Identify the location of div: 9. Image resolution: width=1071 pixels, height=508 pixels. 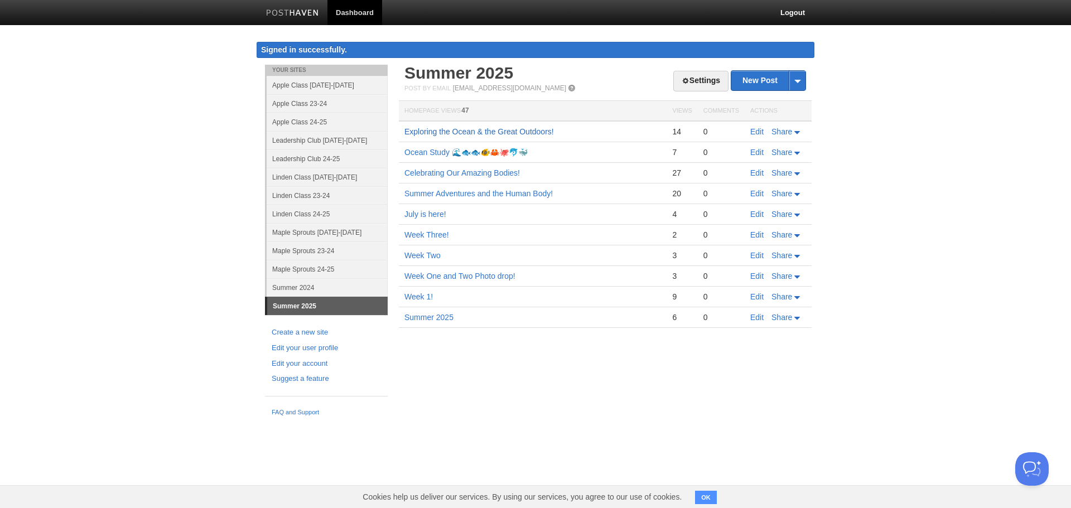
(681, 297).